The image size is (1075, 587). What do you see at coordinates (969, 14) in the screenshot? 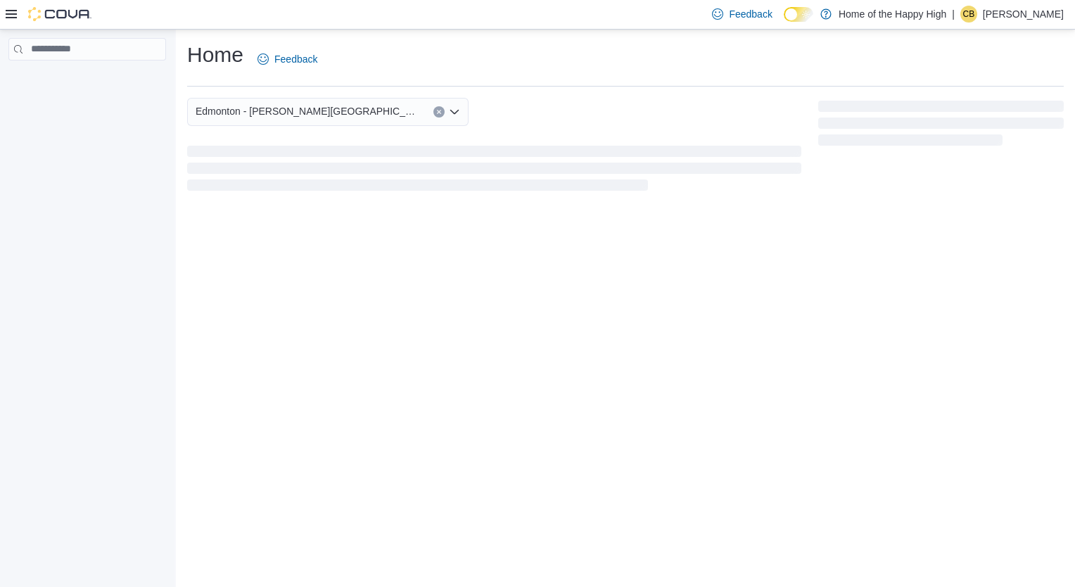
I see `span: CB` at bounding box center [969, 14].